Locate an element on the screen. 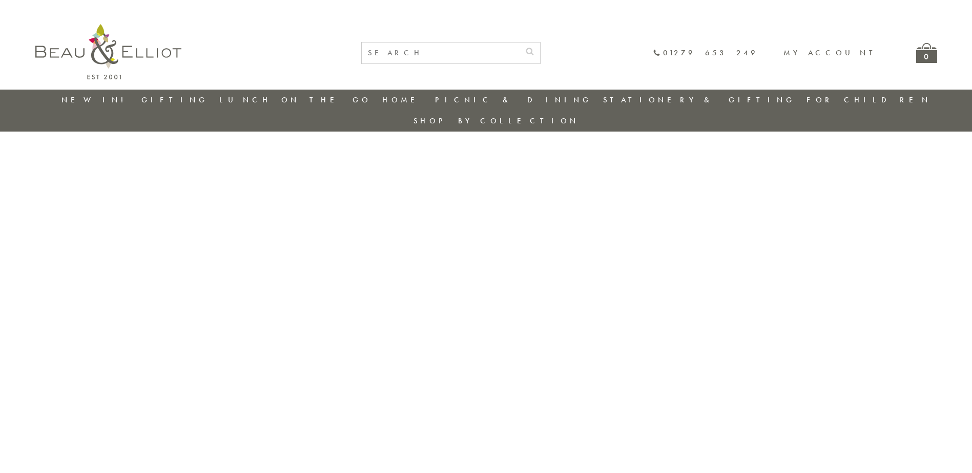 The image size is (972, 473). a: My account is located at coordinates (831, 53).